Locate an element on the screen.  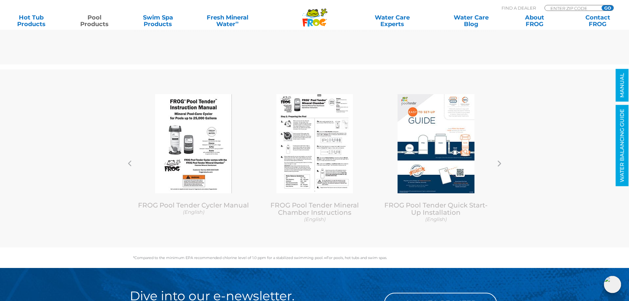
a: FROG Pool Tender Cycler Manual (English) is located at coordinates (194, 208).